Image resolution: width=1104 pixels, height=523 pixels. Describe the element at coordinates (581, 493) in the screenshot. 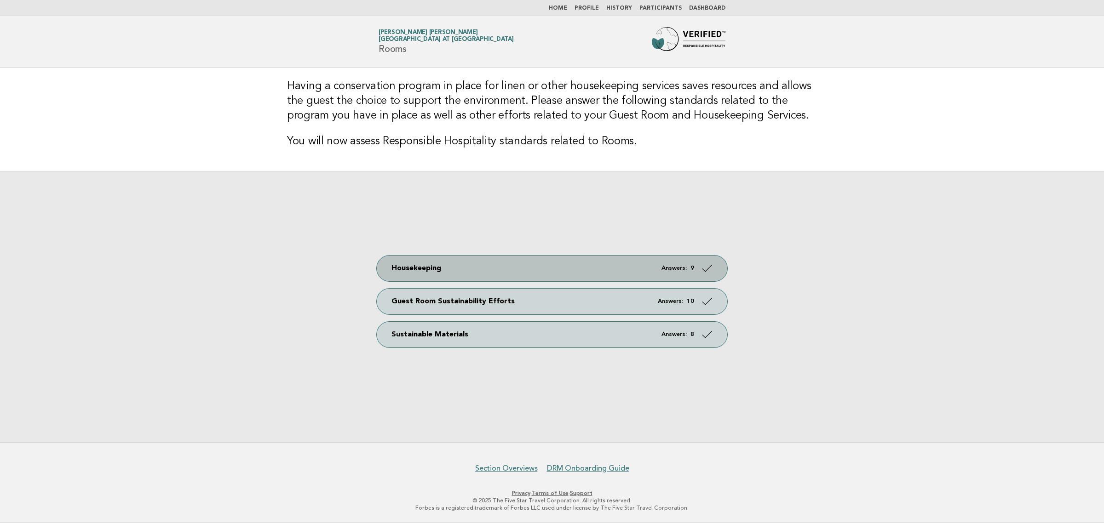

I see `a: Support` at that location.